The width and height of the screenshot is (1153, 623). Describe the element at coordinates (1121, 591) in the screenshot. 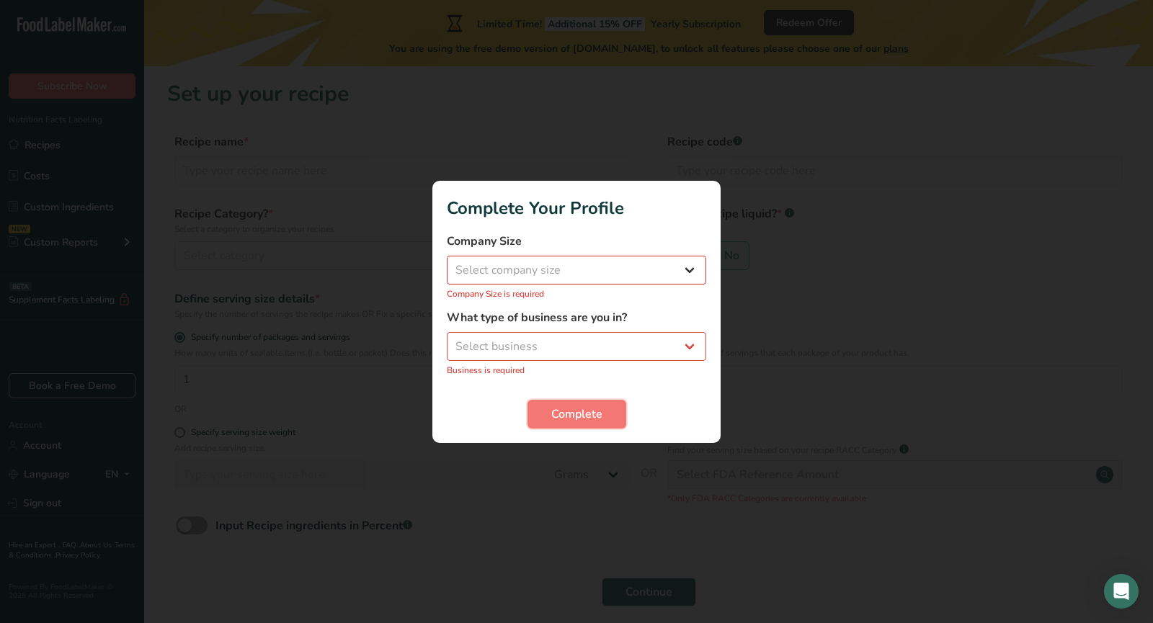

I see `div: Open Intercom Messenger` at that location.